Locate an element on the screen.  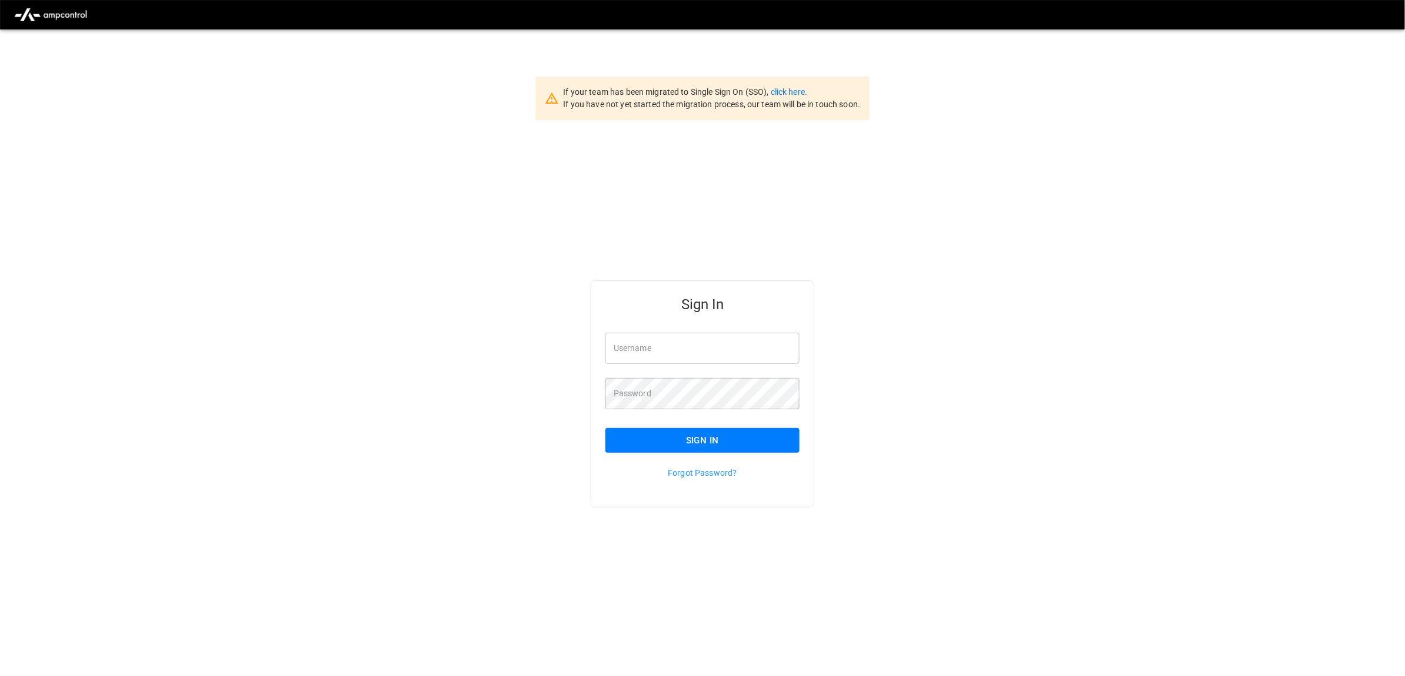
a: click here. is located at coordinates (789, 92).